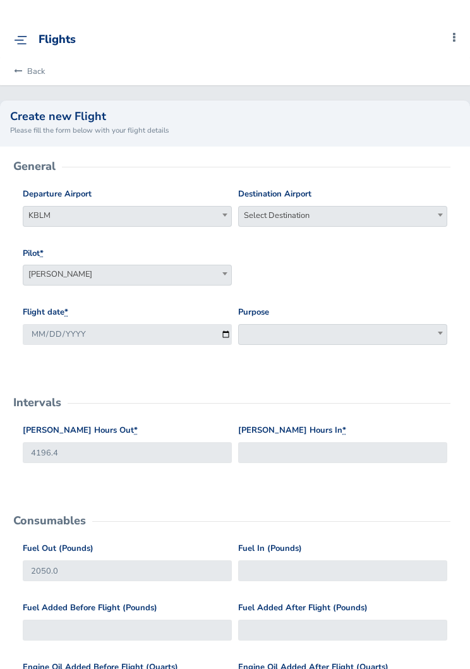 The image size is (470, 669). Describe the element at coordinates (27, 71) in the screenshot. I see `a: Back` at that location.